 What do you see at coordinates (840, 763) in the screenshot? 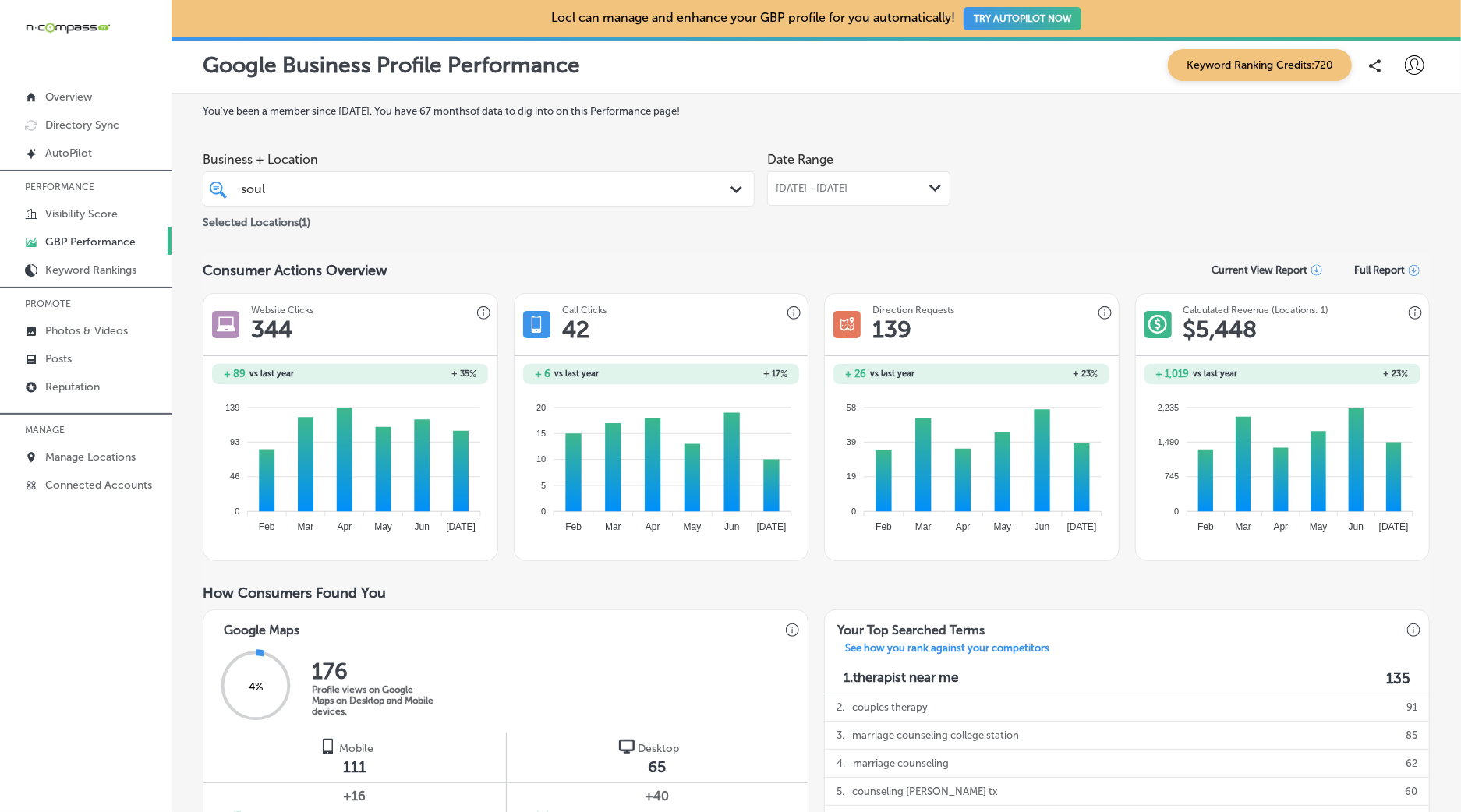
I see `p: 4 .` at bounding box center [840, 763].